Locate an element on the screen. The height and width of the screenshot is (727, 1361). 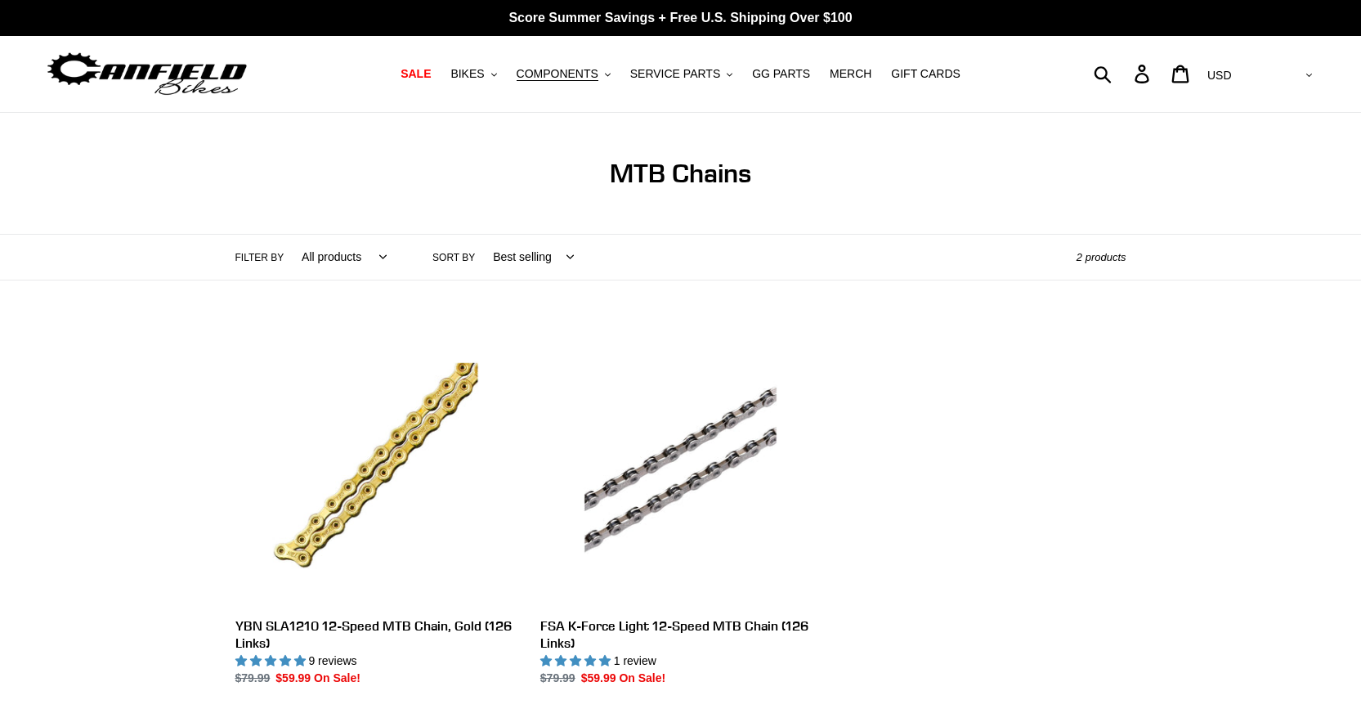
span: COMPONENTS is located at coordinates (558, 74).